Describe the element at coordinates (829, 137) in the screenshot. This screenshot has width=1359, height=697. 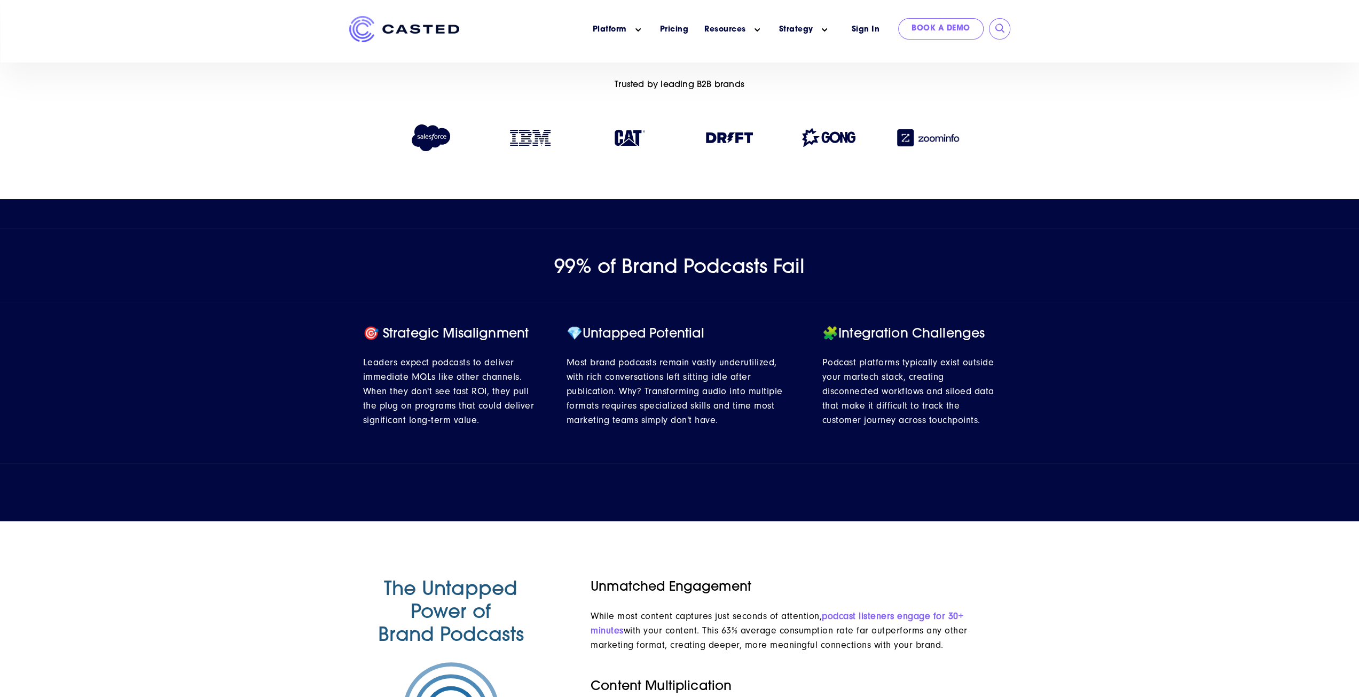
I see `img: Gong logo` at that location.